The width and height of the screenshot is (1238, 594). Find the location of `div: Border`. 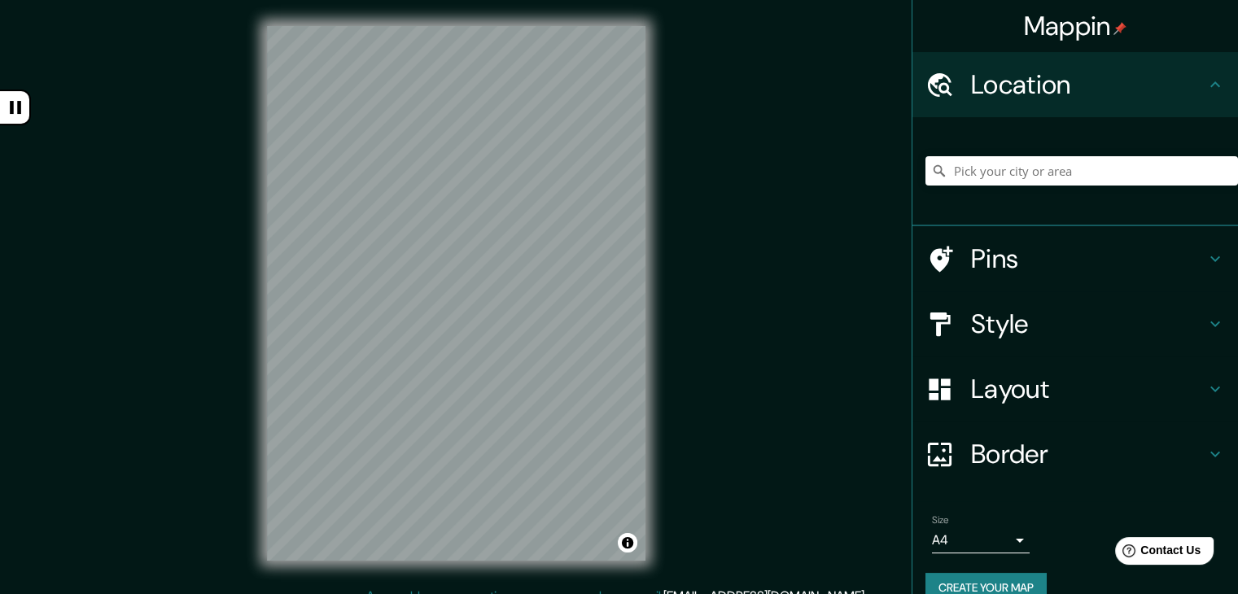

div: Border is located at coordinates (1075, 454).